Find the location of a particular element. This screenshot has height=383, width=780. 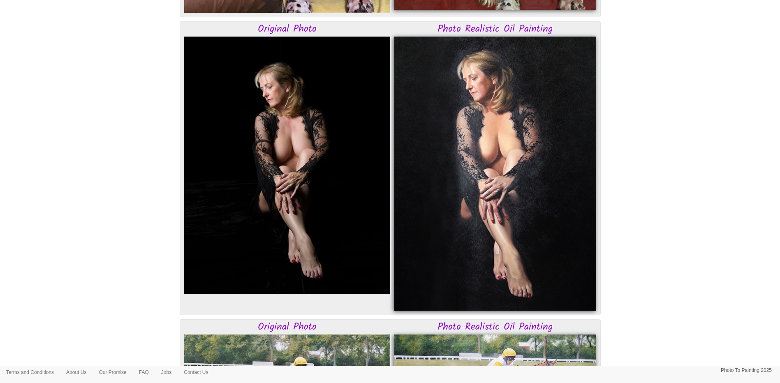

a: About Us is located at coordinates (76, 372).